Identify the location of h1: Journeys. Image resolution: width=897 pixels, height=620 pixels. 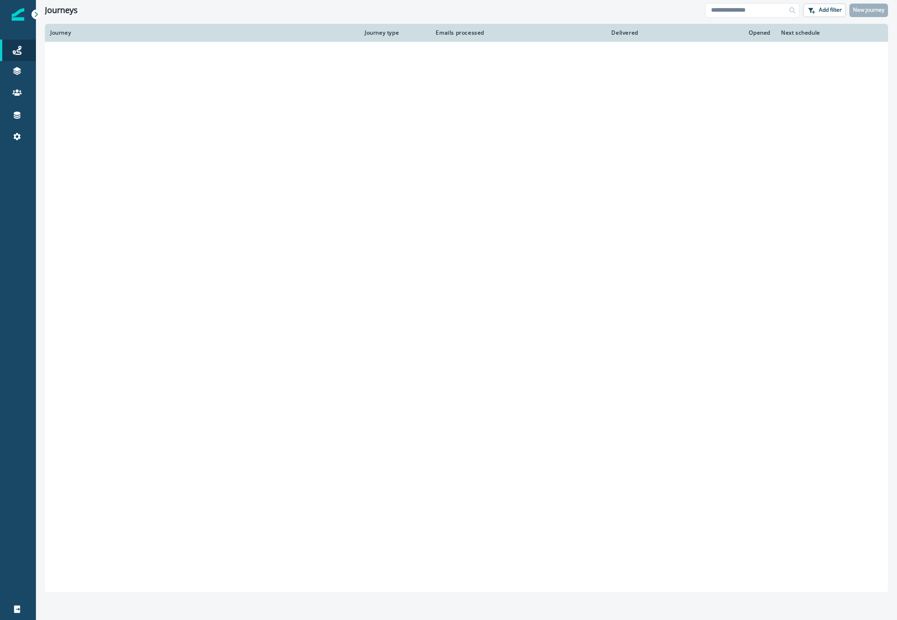
(61, 10).